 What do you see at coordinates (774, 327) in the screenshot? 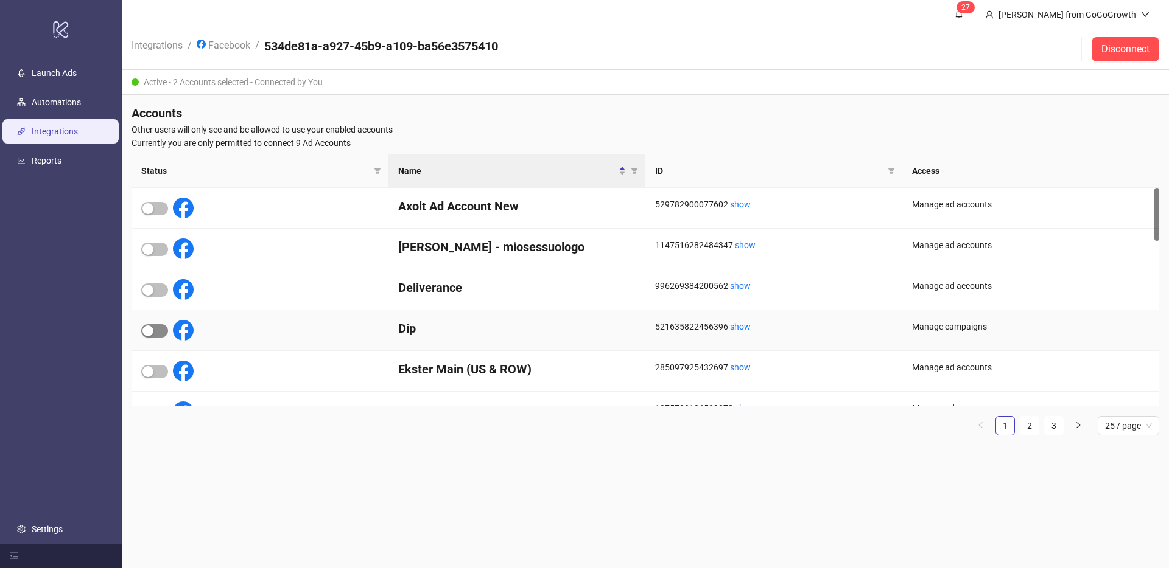
I see `div: 521635822456396` at bounding box center [774, 327].